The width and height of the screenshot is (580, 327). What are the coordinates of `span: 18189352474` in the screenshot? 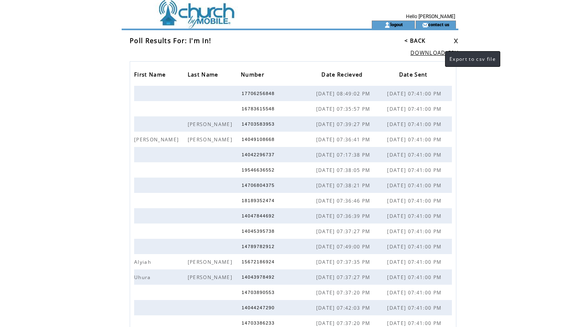 It's located at (258, 201).